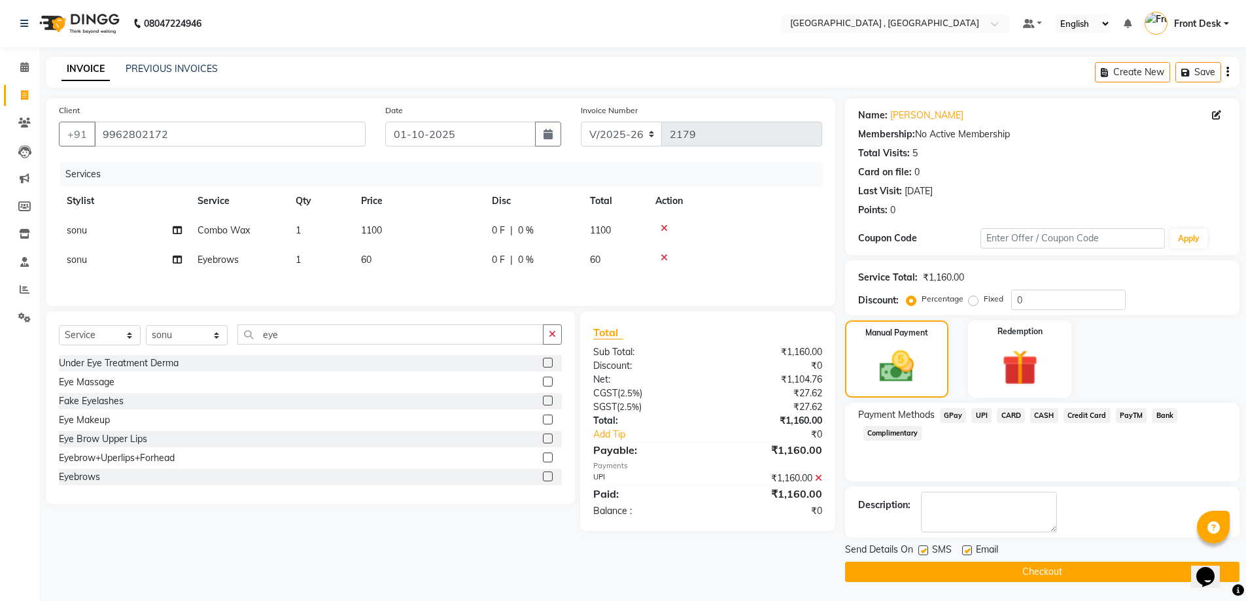 The image size is (1246, 601). What do you see at coordinates (943, 299) in the screenshot?
I see `label: Percentage` at bounding box center [943, 299].